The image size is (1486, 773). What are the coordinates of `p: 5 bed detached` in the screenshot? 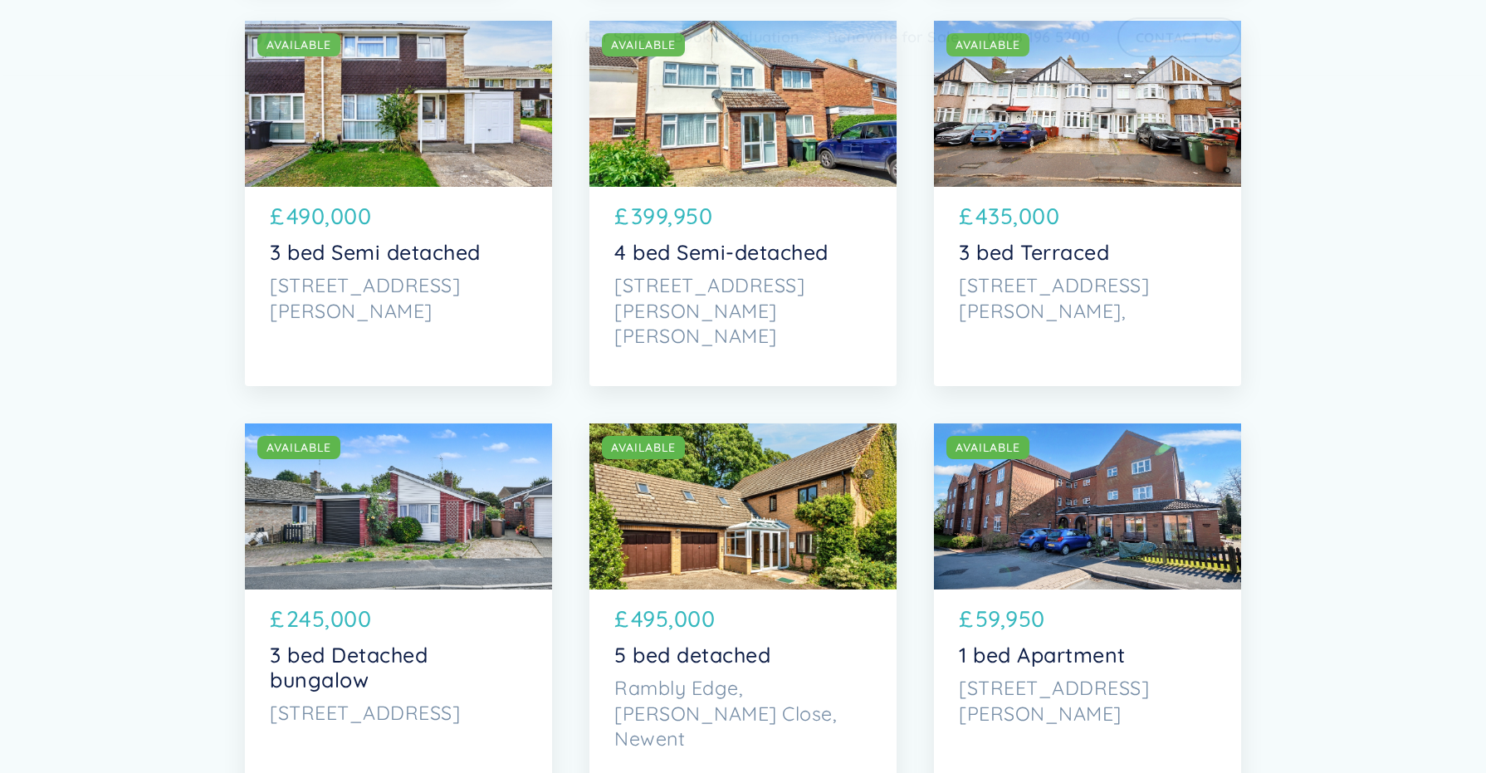 It's located at (743, 655).